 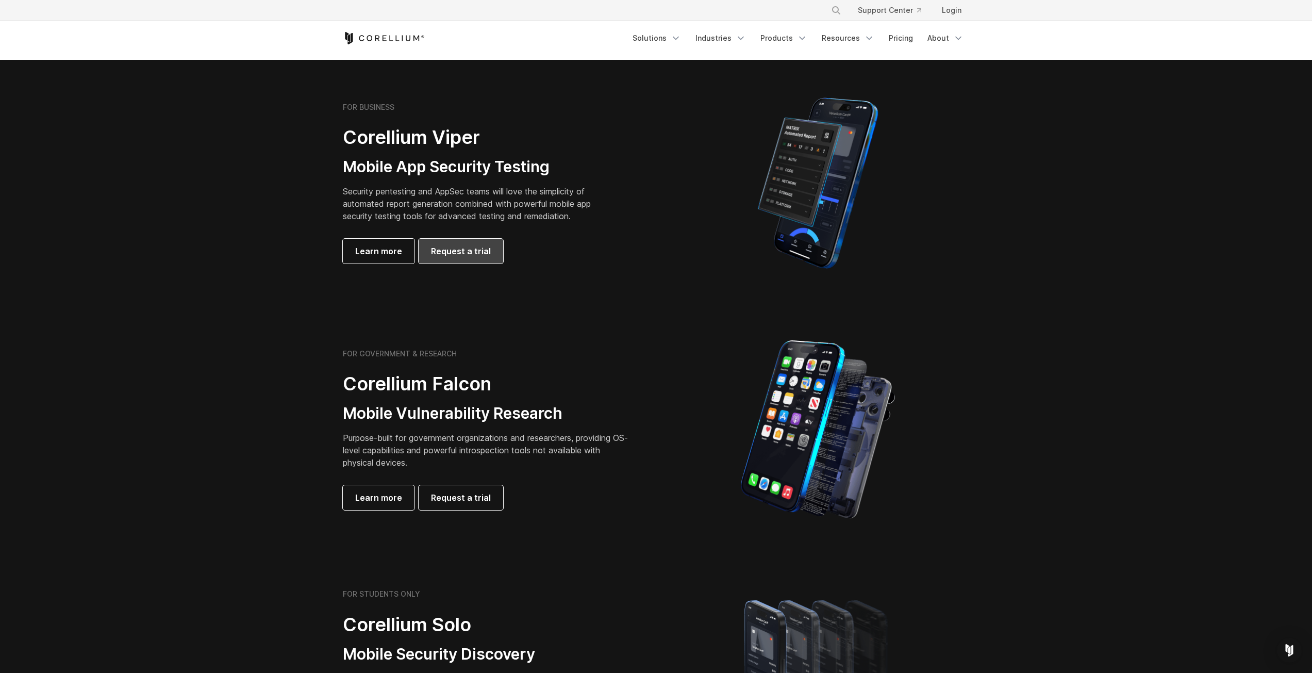 What do you see at coordinates (368, 107) in the screenshot?
I see `h6: FOR BUSINESS` at bounding box center [368, 107].